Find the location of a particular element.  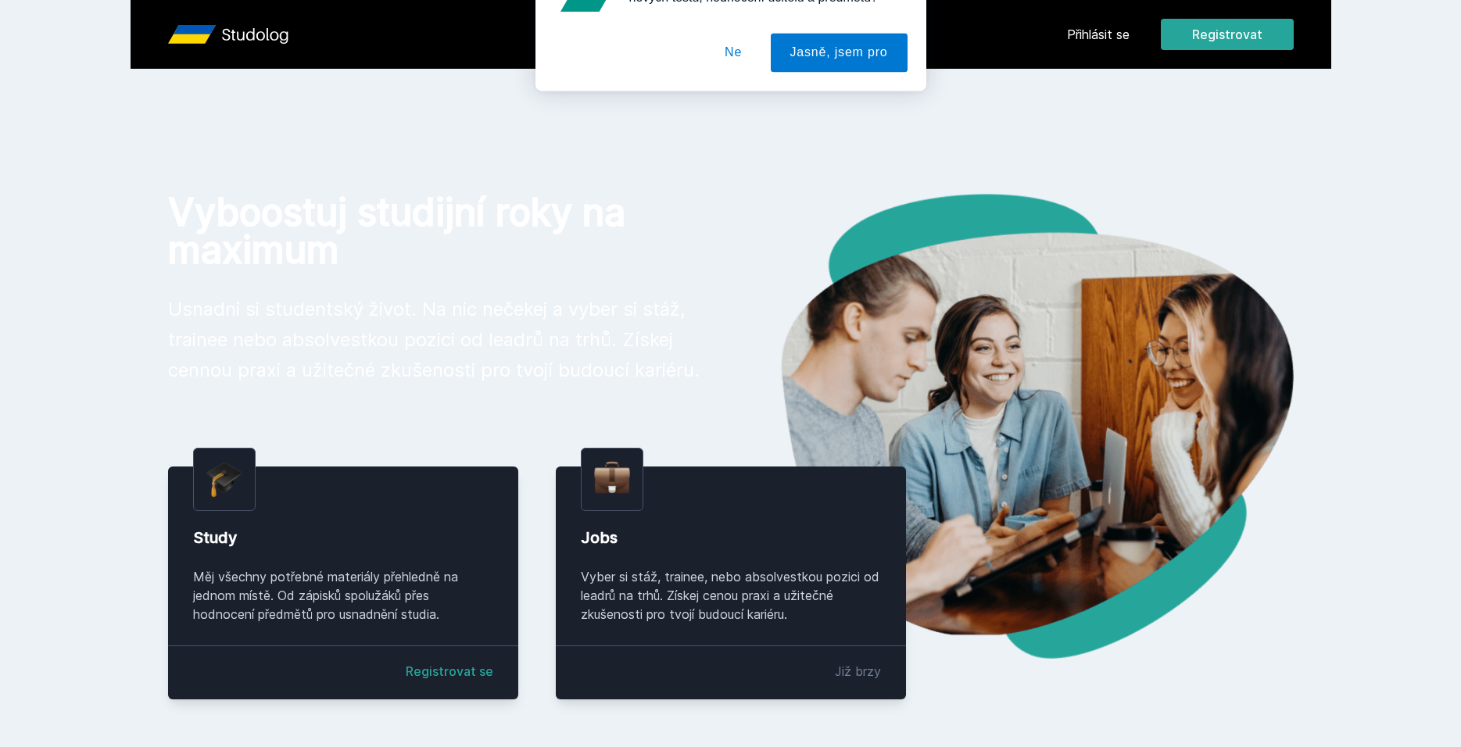

div: Study is located at coordinates (343, 538).